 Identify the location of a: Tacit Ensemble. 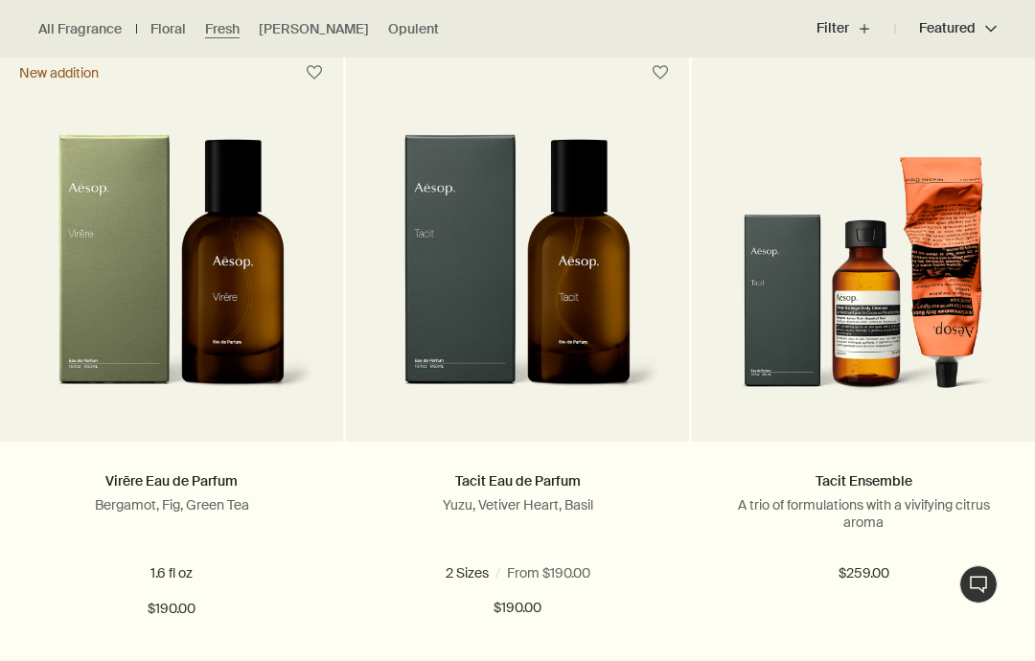
(864, 481).